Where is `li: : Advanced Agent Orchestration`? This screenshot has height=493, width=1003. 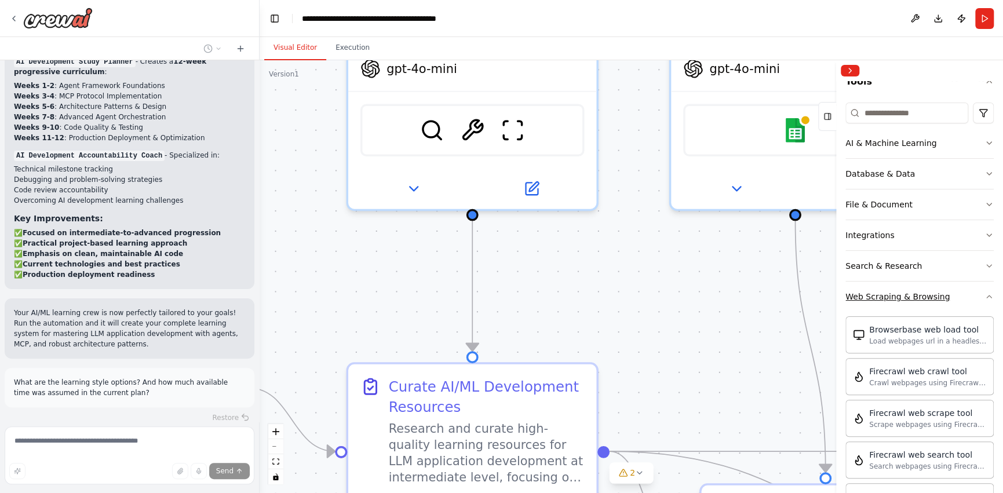
li: : Advanced Agent Orchestration is located at coordinates (129, 117).